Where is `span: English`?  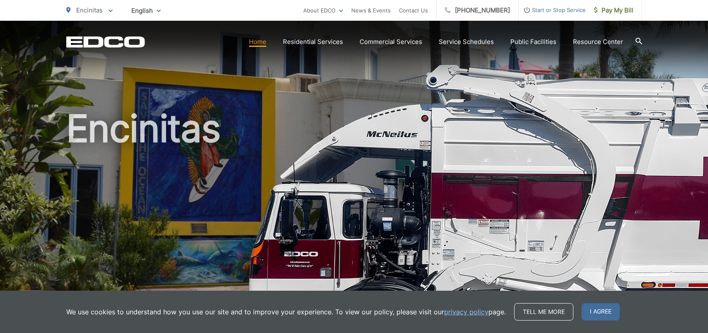
span: English is located at coordinates (146, 10).